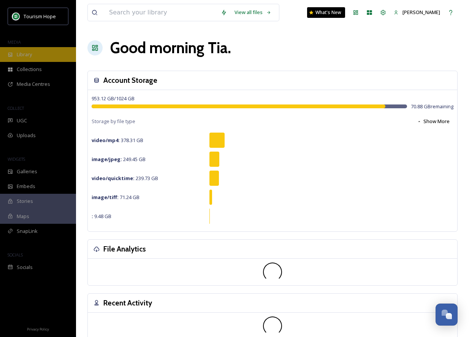 The height and width of the screenshot is (337, 469). What do you see at coordinates (326, 13) in the screenshot?
I see `div: What's New` at bounding box center [326, 13].